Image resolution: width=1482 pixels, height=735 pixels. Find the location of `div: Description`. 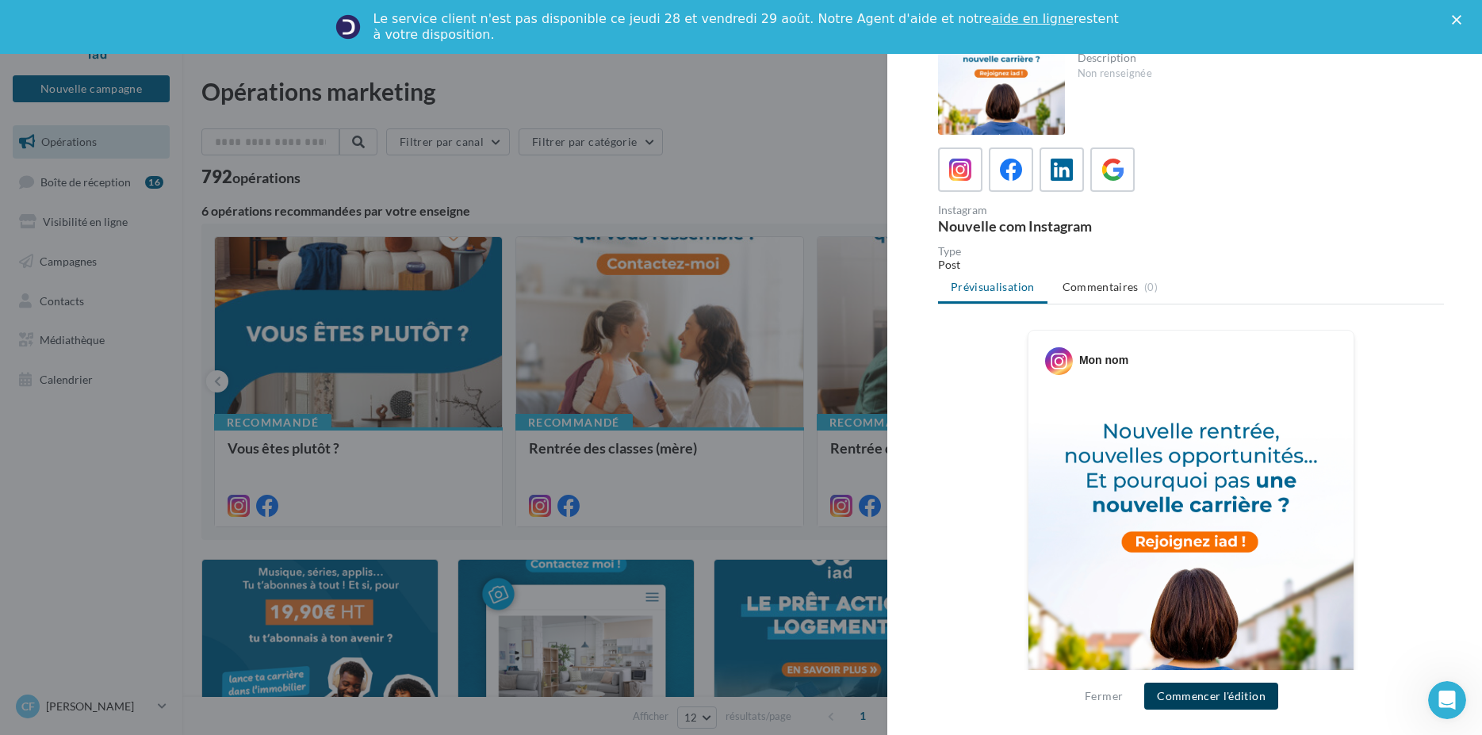

div: Description is located at coordinates (1255, 58).